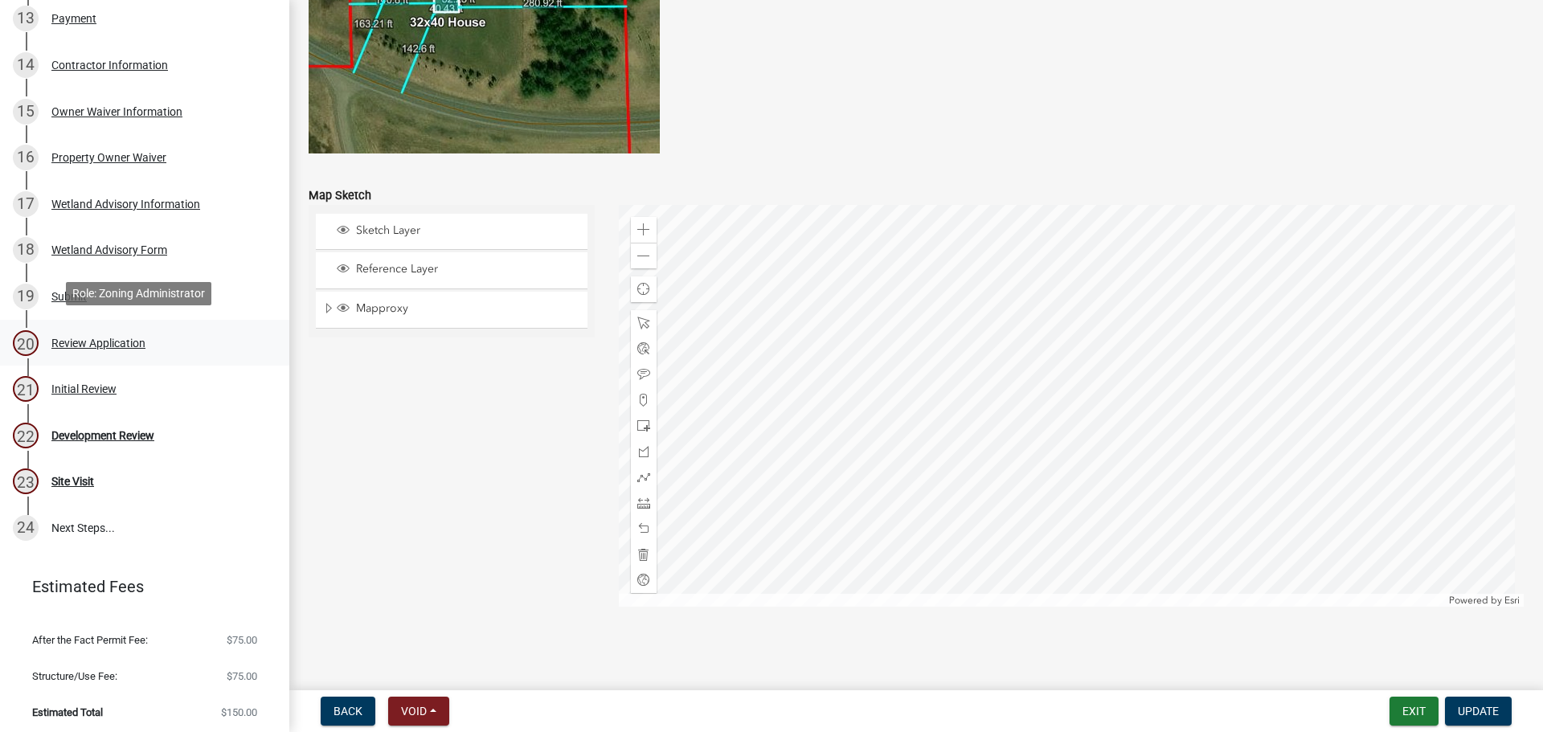 This screenshot has width=1543, height=732. I want to click on div: Sketch Layer, so click(458, 231).